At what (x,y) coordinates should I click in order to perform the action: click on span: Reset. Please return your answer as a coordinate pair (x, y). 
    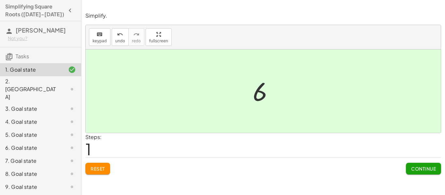
    Looking at the image, I should click on (98, 169).